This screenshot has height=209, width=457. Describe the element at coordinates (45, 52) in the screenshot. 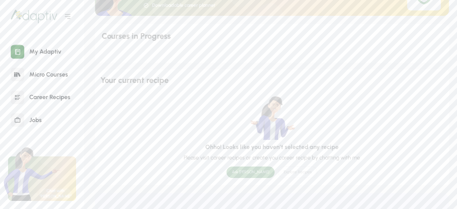

I see `div: My Adaptiv` at that location.